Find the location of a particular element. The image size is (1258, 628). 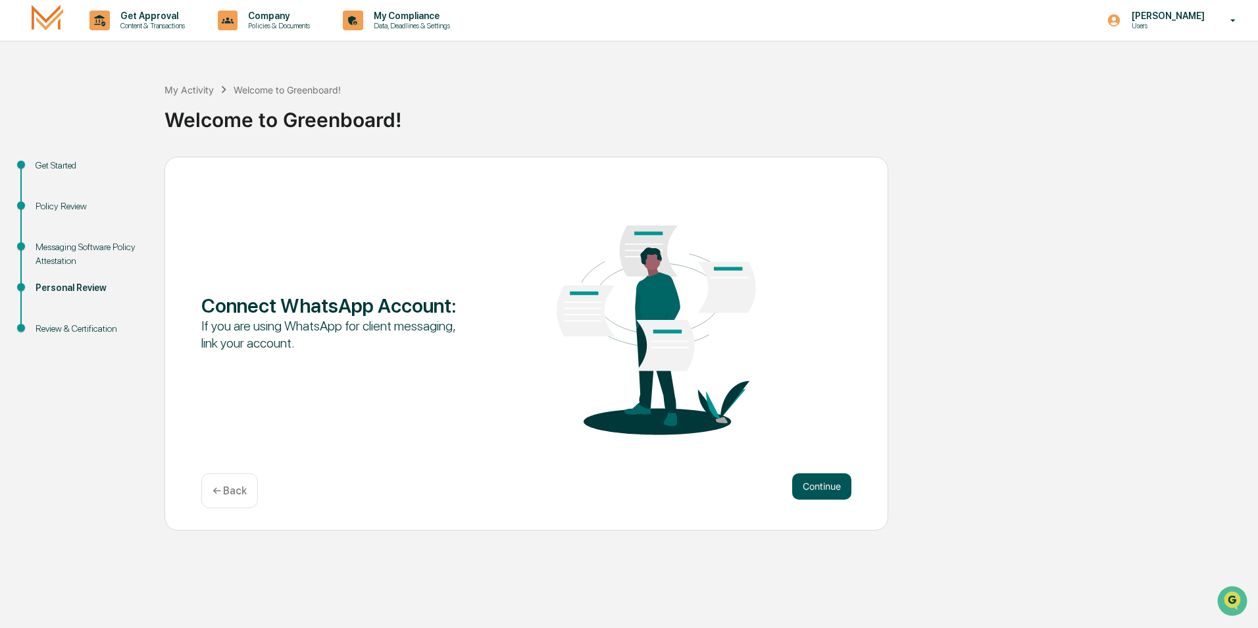

div: We're available if you need us! is located at coordinates (105, 119).